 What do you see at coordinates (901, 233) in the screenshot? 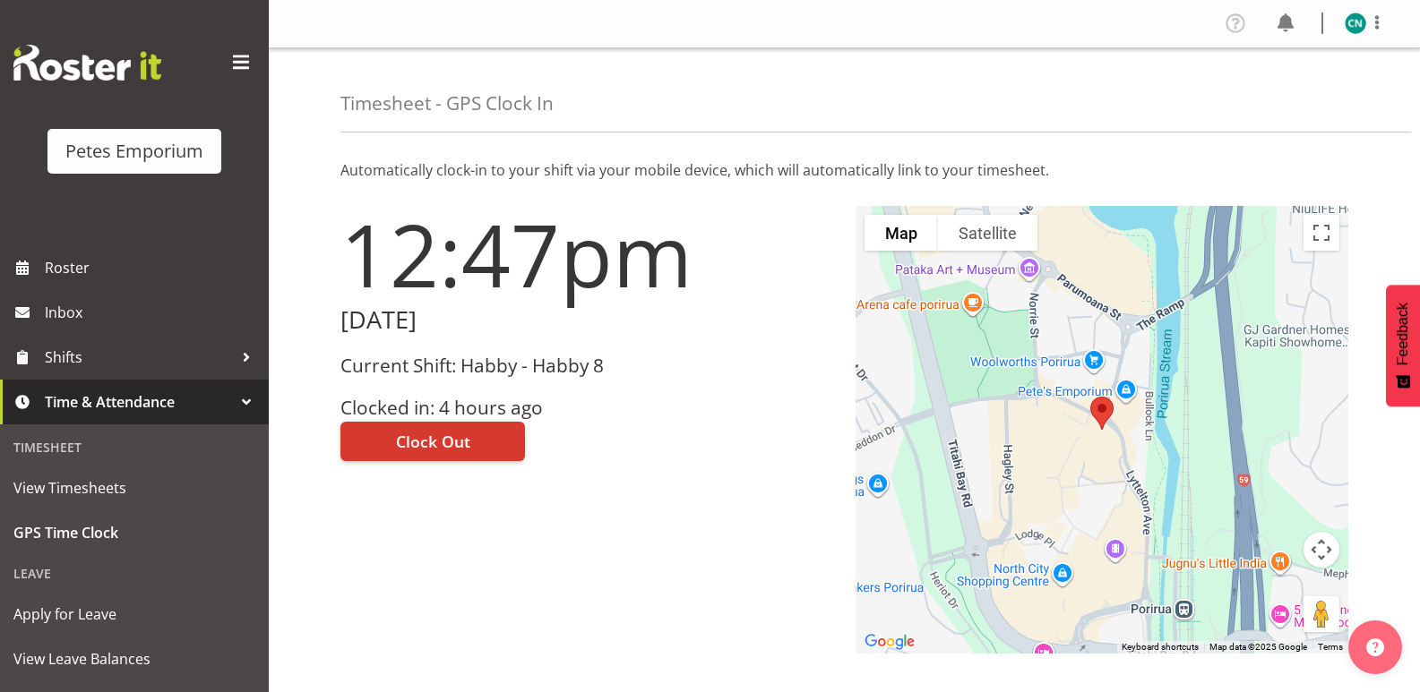
I see `button: Show street map` at bounding box center [901, 233].